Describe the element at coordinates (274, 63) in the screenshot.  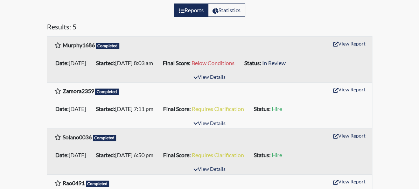
I see `span: In Review` at that location.